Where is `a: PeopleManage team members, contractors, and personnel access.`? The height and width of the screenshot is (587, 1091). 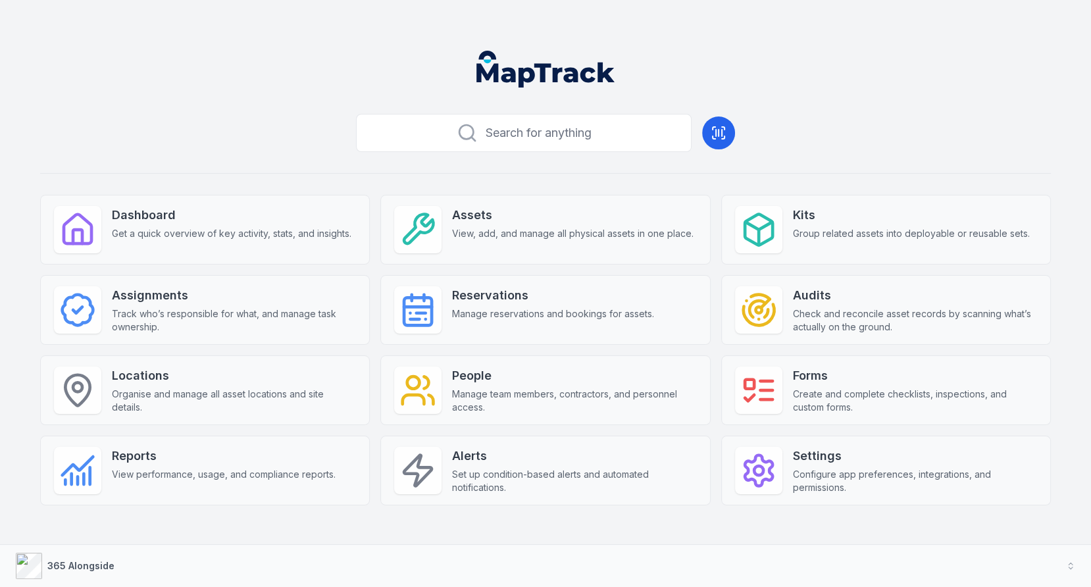 a: PeopleManage team members, contractors, and personnel access. is located at coordinates (545, 390).